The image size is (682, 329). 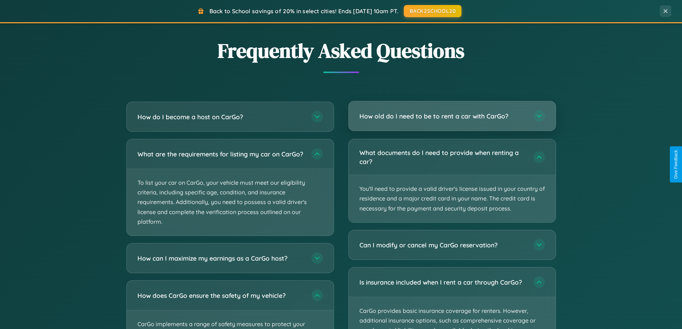 I want to click on h3: How old do I need to be to rent a car with CarGo?, so click(x=443, y=116).